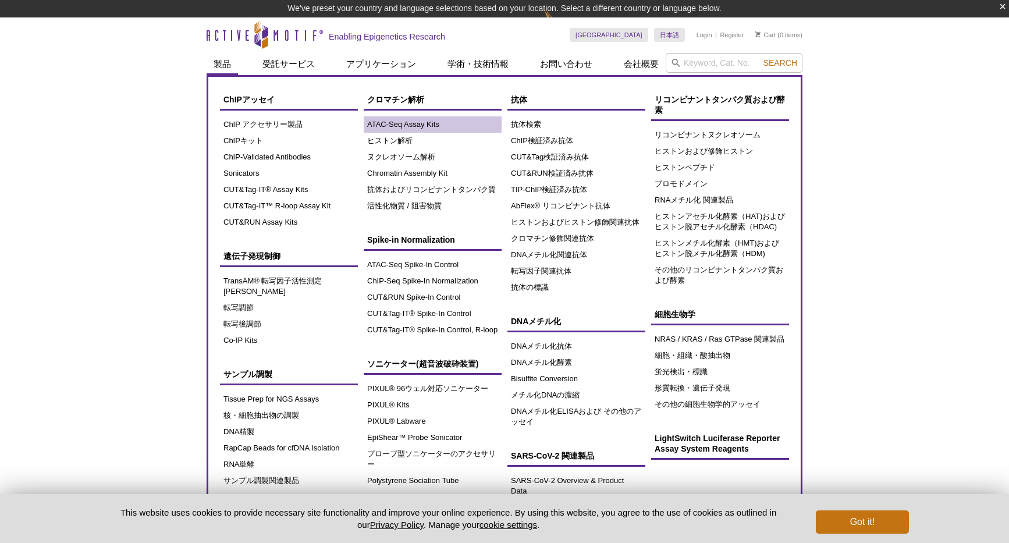 This screenshot has width=1009, height=543. I want to click on a: 抗体およびリコンビナントタンパク質, so click(433, 190).